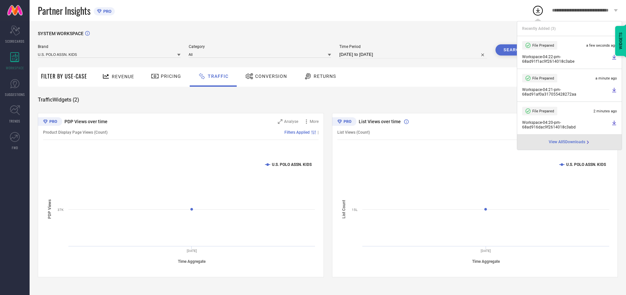 This screenshot has height=295, width=626. I want to click on input: Select time period, so click(413, 55).